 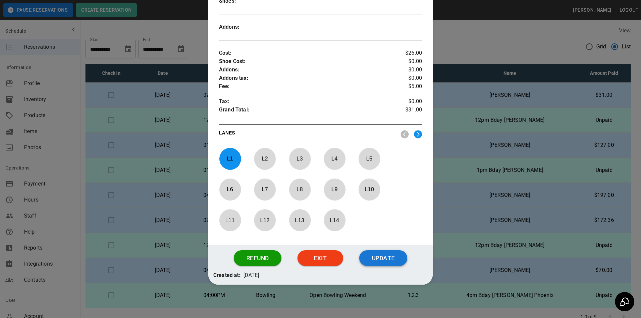 I want to click on p: Fee :, so click(x=303, y=86).